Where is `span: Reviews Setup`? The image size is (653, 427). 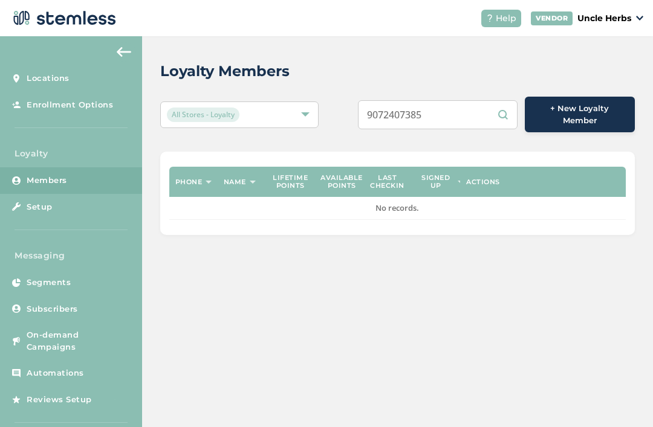
span: Reviews Setup is located at coordinates (59, 400).